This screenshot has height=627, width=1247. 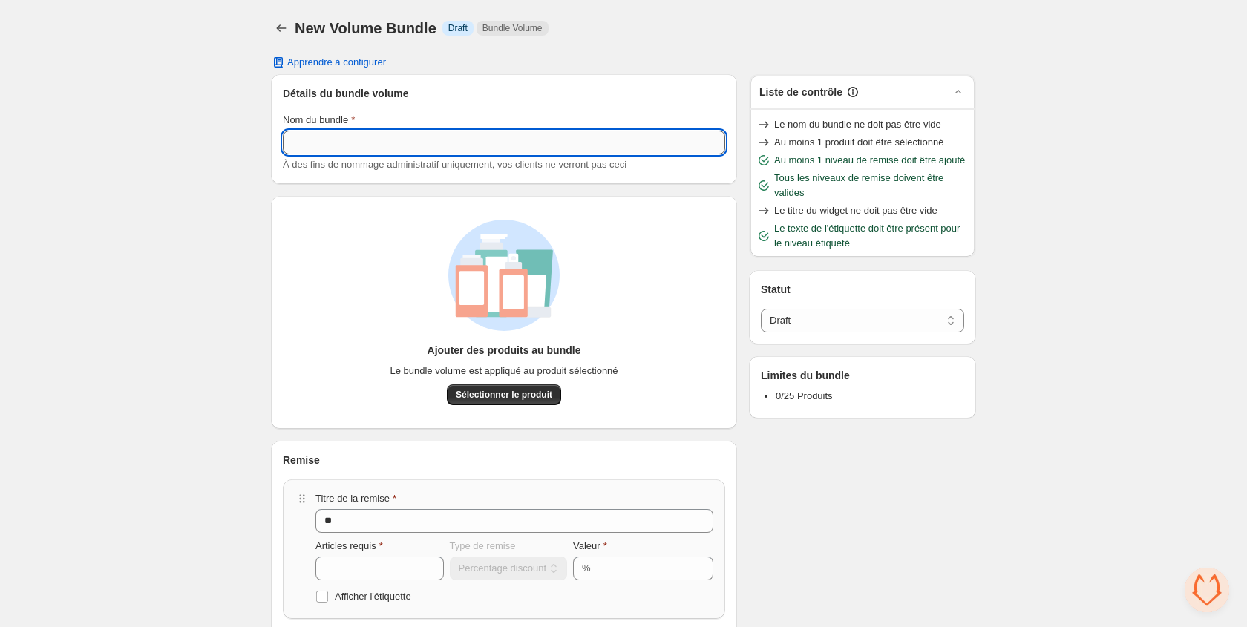 I want to click on span: Le titre du widget ne doit pas être vide, so click(x=856, y=211).